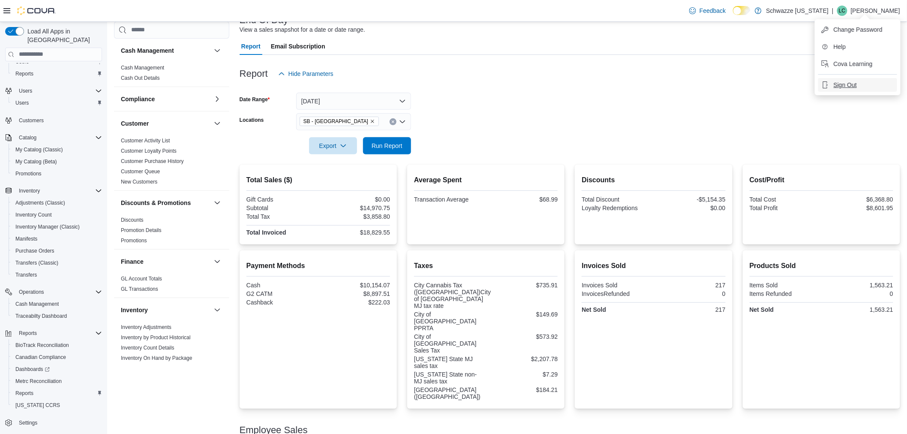  What do you see at coordinates (138, 99) in the screenshot?
I see `h3: Compliance` at bounding box center [138, 99].